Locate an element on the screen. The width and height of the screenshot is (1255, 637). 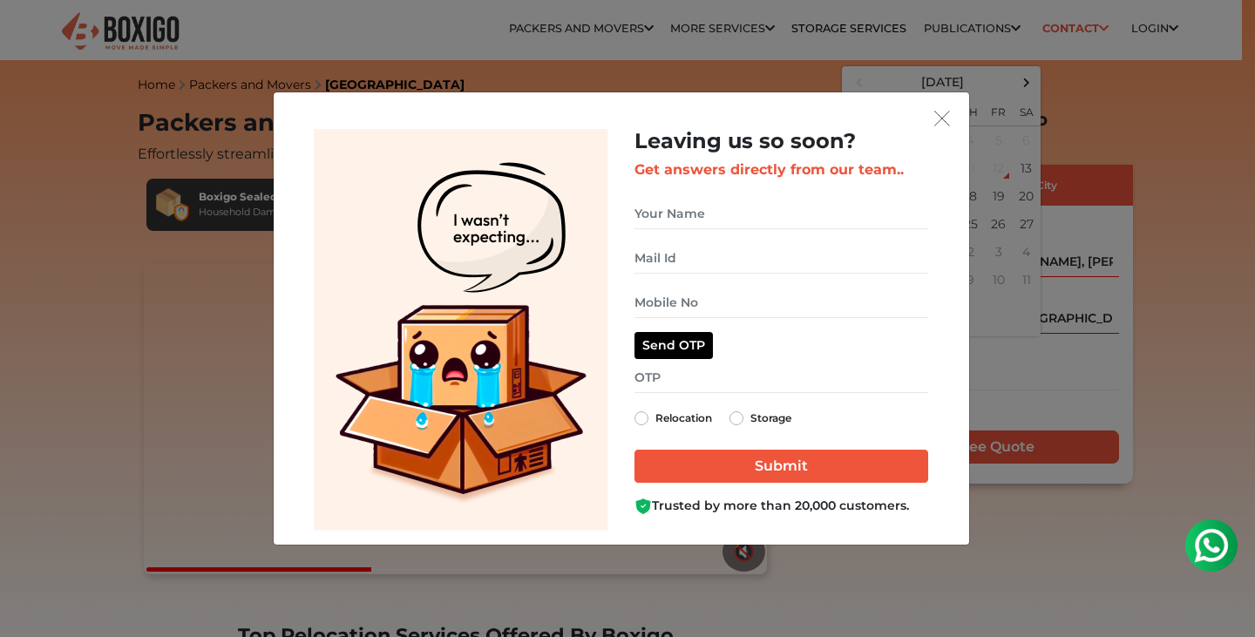
img: Lead Welcome Image is located at coordinates (461, 330).